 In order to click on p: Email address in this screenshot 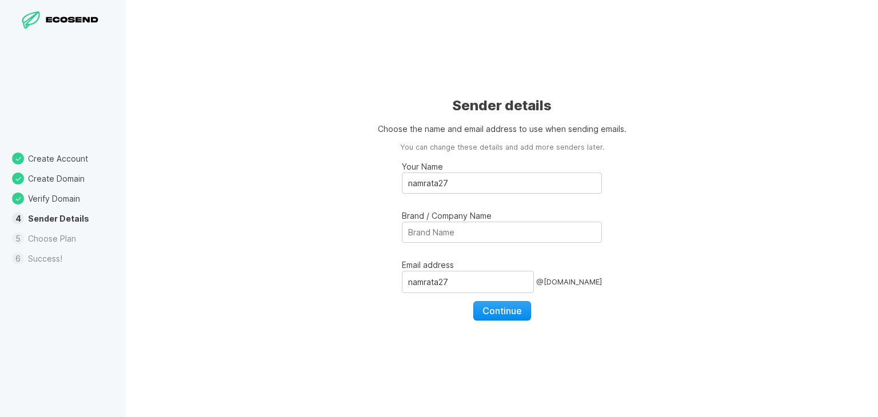, I will do `click(502, 265)`.